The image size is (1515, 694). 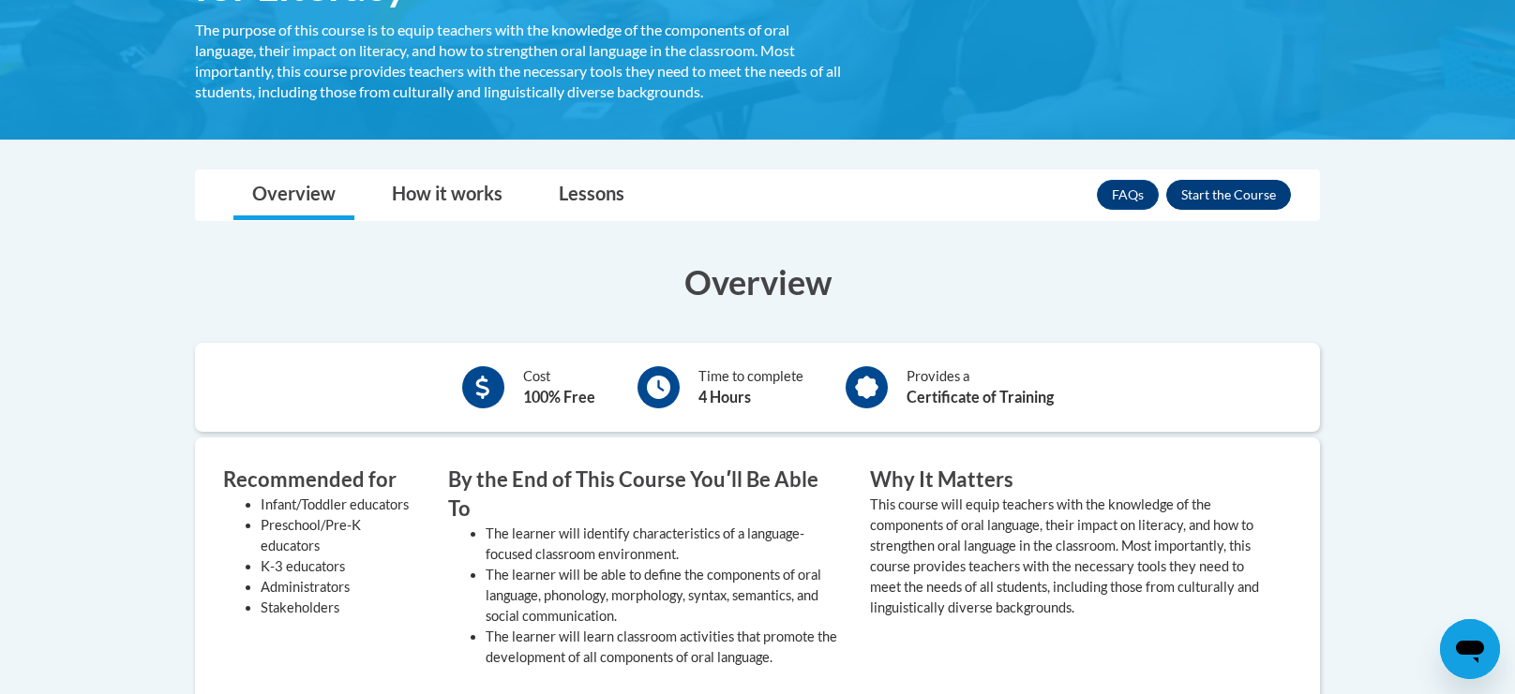 What do you see at coordinates (518, 61) in the screenshot?
I see `div: The purpose of this course is to equip teachers with the knowledge of the components of oral lang...` at bounding box center [518, 61].